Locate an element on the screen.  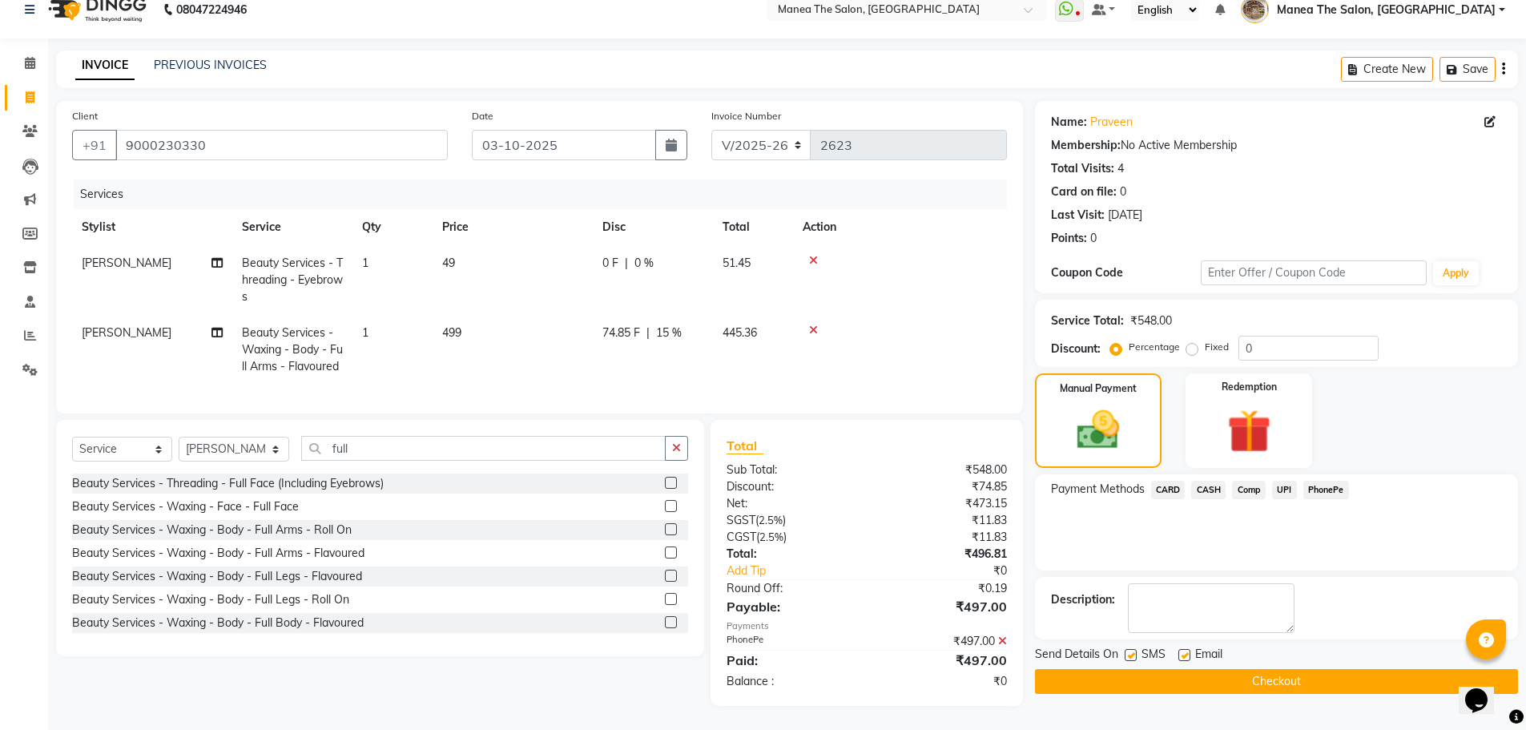
span: CGST is located at coordinates (741, 537).